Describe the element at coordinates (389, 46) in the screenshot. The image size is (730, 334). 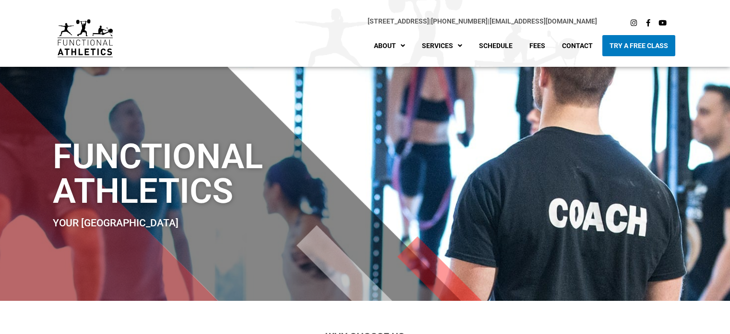
I see `a: About` at that location.